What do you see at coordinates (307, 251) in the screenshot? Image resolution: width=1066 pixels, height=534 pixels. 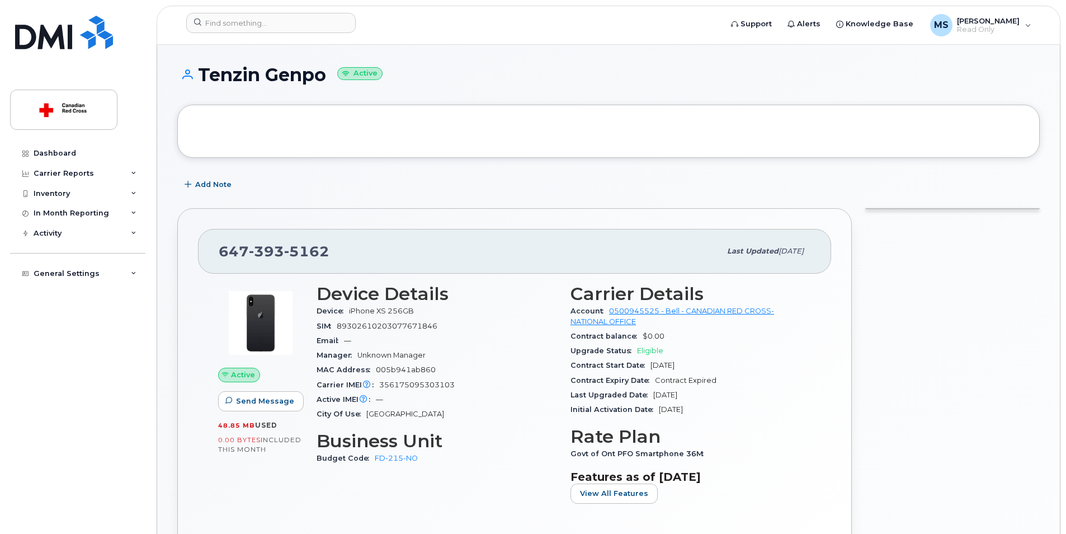 I see `span: 5162` at bounding box center [307, 251].